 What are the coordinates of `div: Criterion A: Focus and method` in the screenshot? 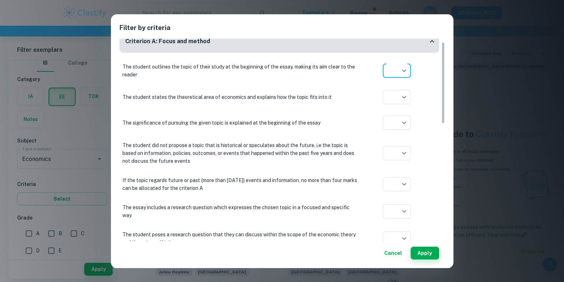 It's located at (279, 41).